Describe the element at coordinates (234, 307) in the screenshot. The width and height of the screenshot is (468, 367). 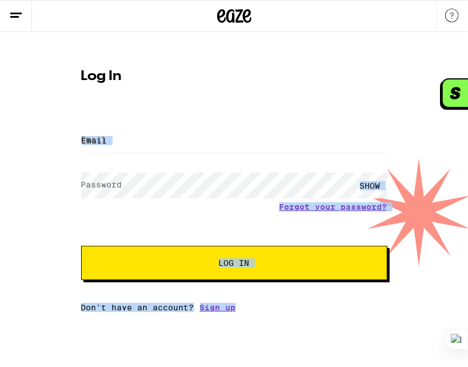
I see `div: Don't have an account?` at that location.